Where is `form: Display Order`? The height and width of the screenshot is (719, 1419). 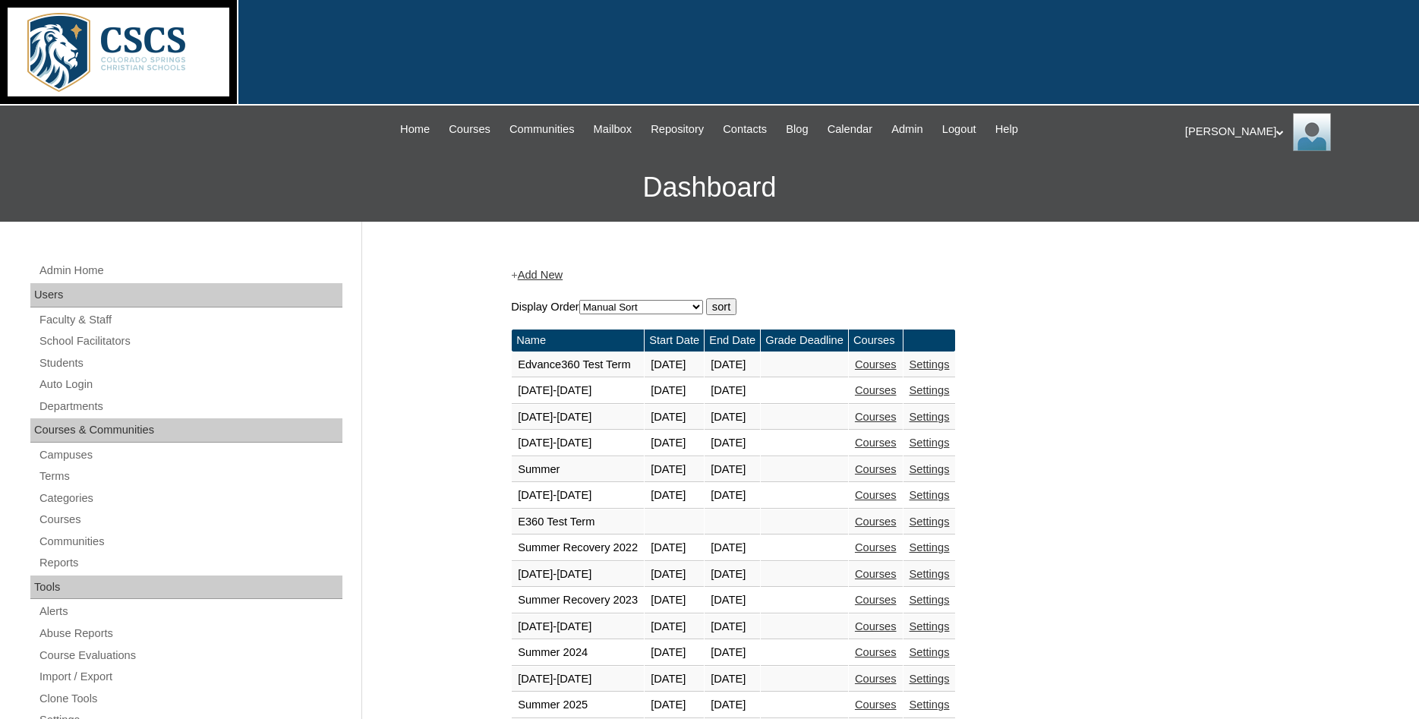 form: Display Order is located at coordinates (887, 307).